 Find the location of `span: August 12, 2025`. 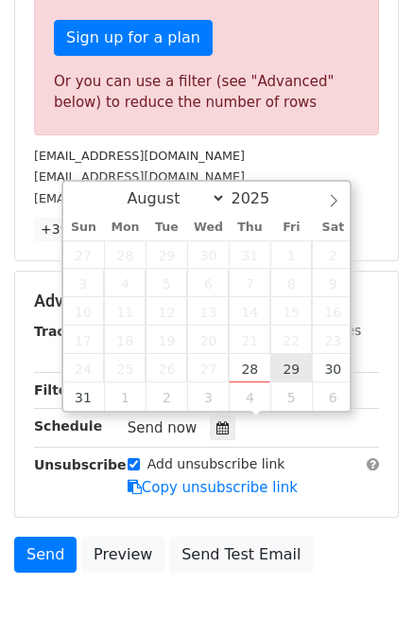

span: August 12, 2025 is located at coordinates (167, 311).